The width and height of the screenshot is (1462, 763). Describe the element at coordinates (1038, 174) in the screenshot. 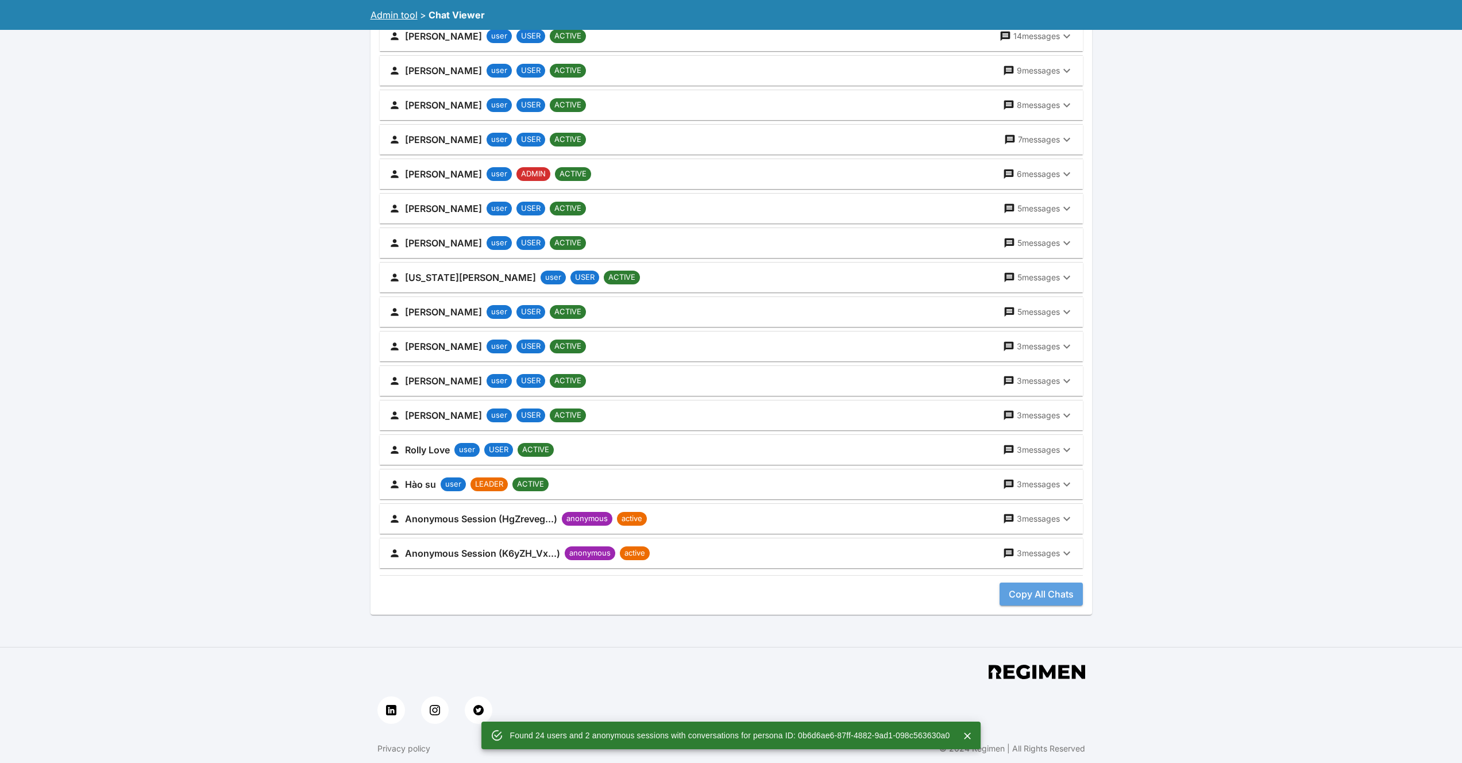

I see `p: 6 messages` at that location.